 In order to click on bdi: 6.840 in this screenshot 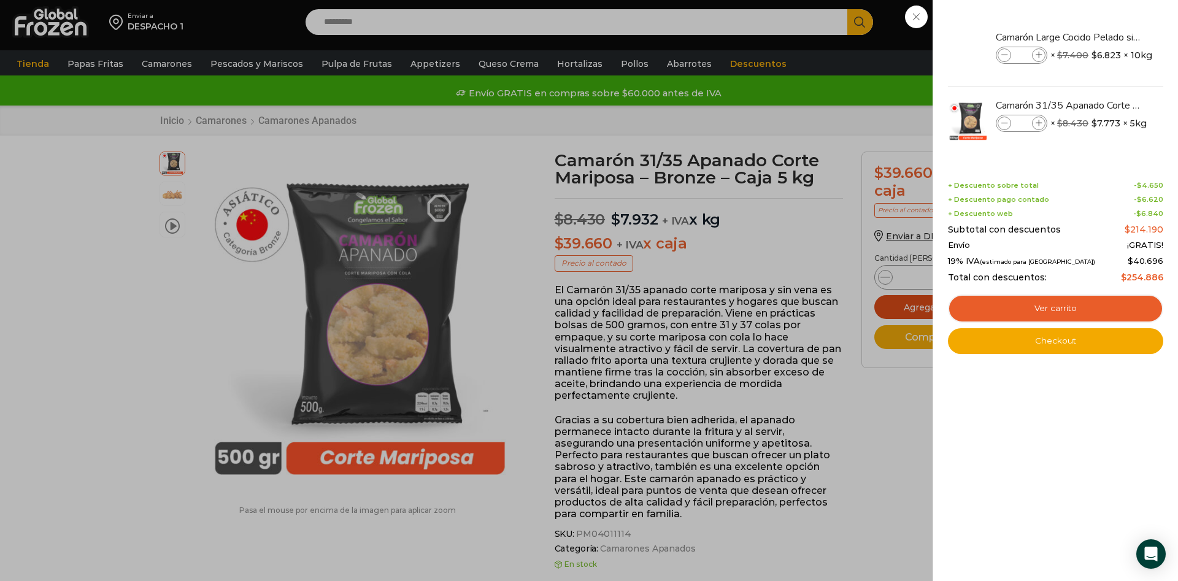, I will do `click(1150, 214)`.